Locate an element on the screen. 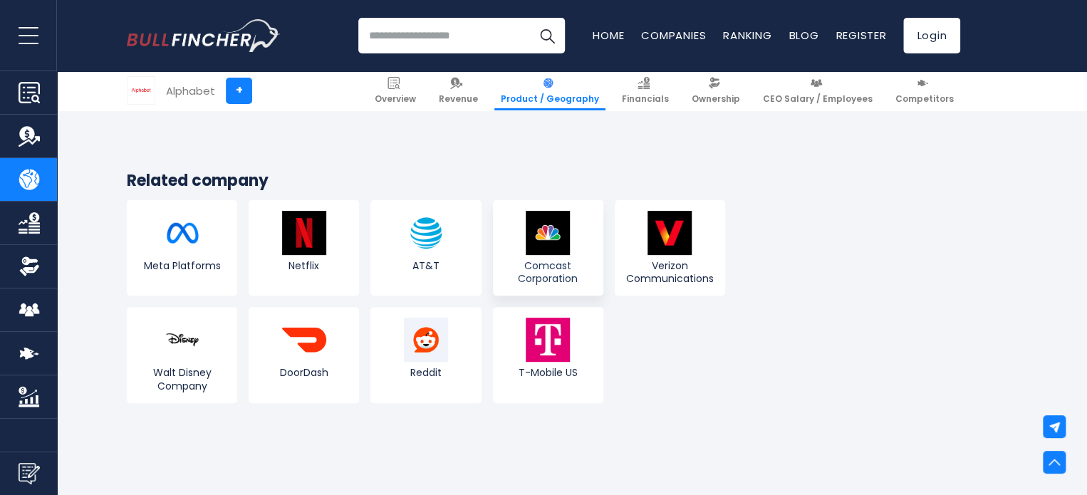 The height and width of the screenshot is (495, 1087). img: VZ logo is located at coordinates (669, 233).